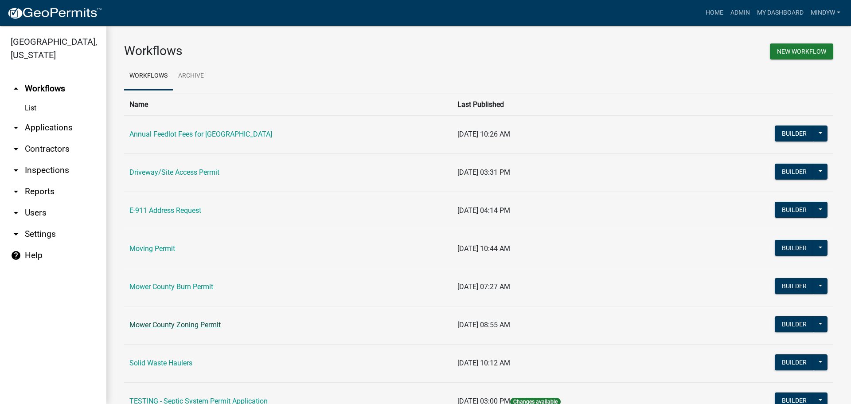  Describe the element at coordinates (574, 104) in the screenshot. I see `th: Last Published` at that location.